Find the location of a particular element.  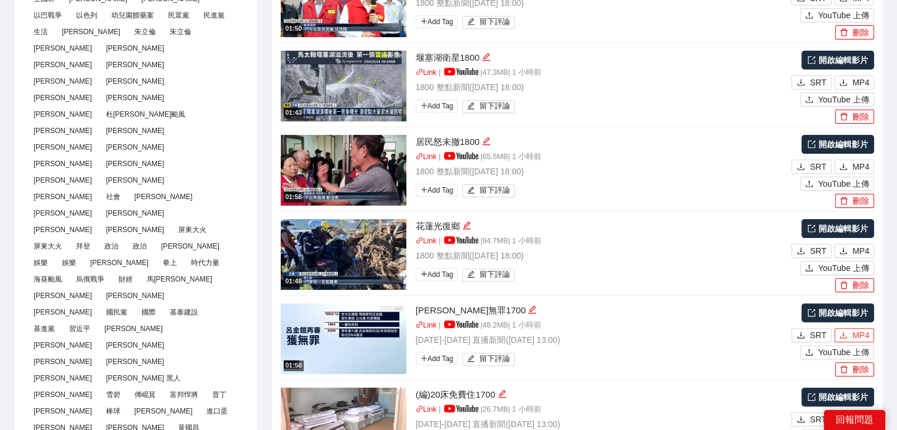

div: 01:49 is located at coordinates (294, 281).